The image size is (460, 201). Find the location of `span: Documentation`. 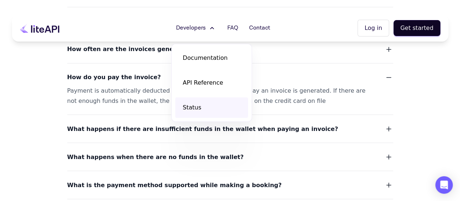

span: Documentation is located at coordinates (205, 58).